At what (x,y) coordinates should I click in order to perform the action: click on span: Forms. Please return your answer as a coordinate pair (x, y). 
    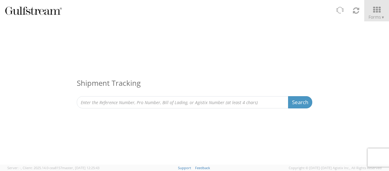
    Looking at the image, I should click on (377, 17).